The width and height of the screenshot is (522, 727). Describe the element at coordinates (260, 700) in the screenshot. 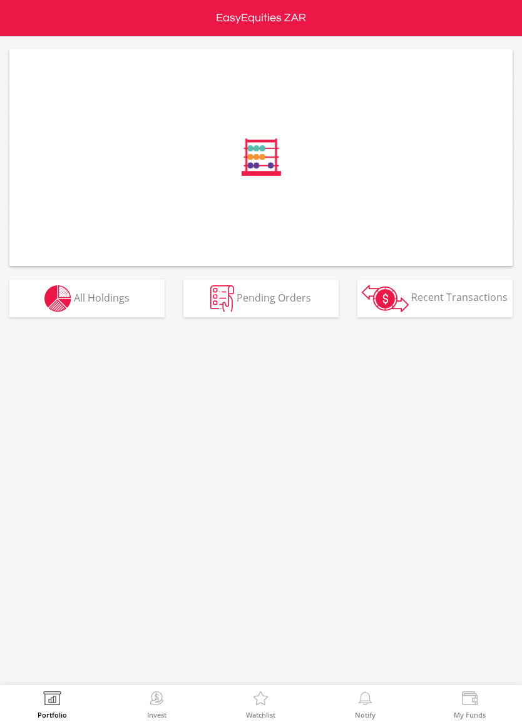

I see `img: Watchlist` at that location.